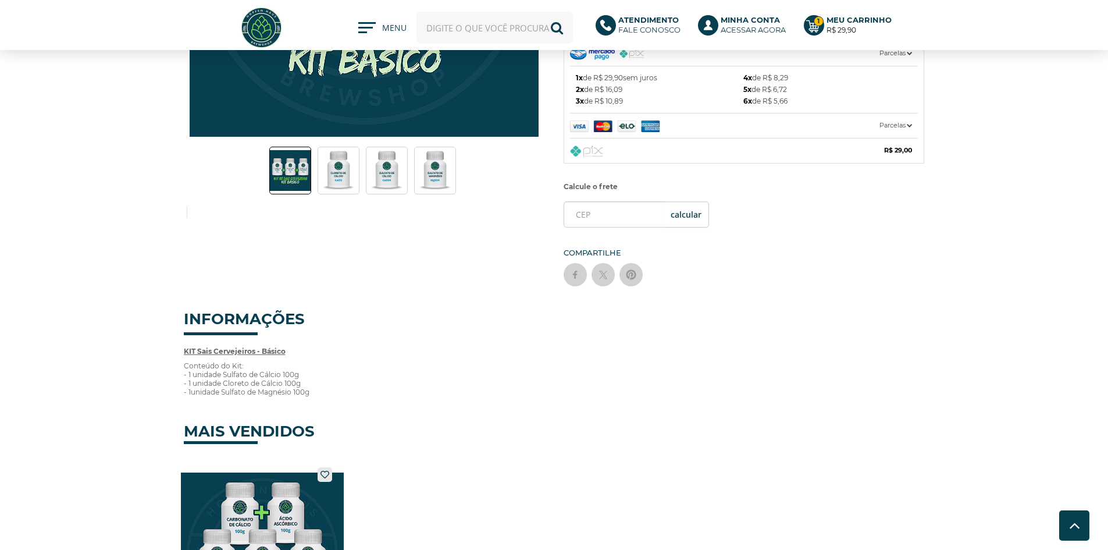 The height and width of the screenshot is (550, 1108). Describe the element at coordinates (765, 78) in the screenshot. I see `span: de R$ 8,29` at that location.